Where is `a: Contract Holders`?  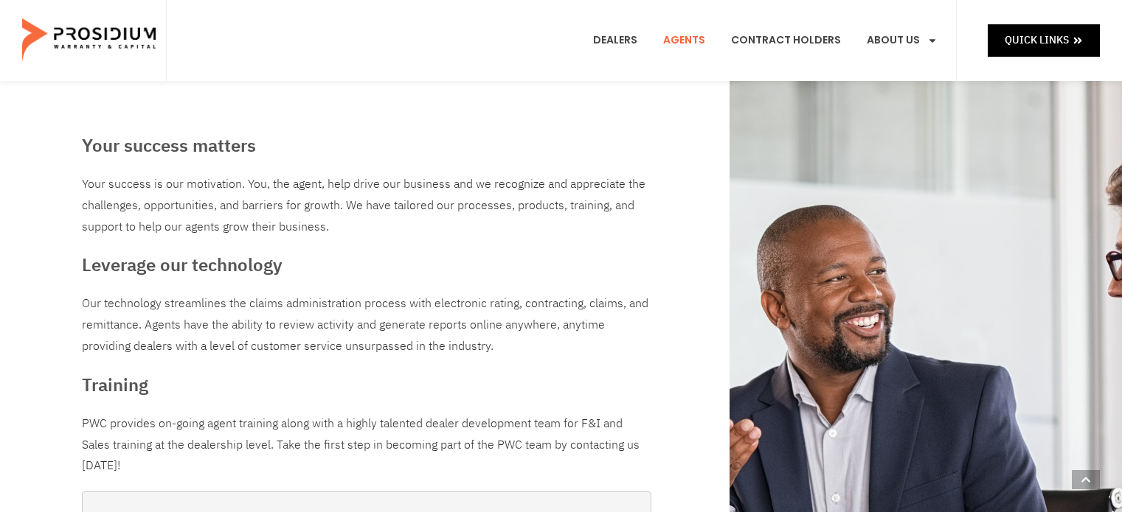
a: Contract Holders is located at coordinates (785, 41).